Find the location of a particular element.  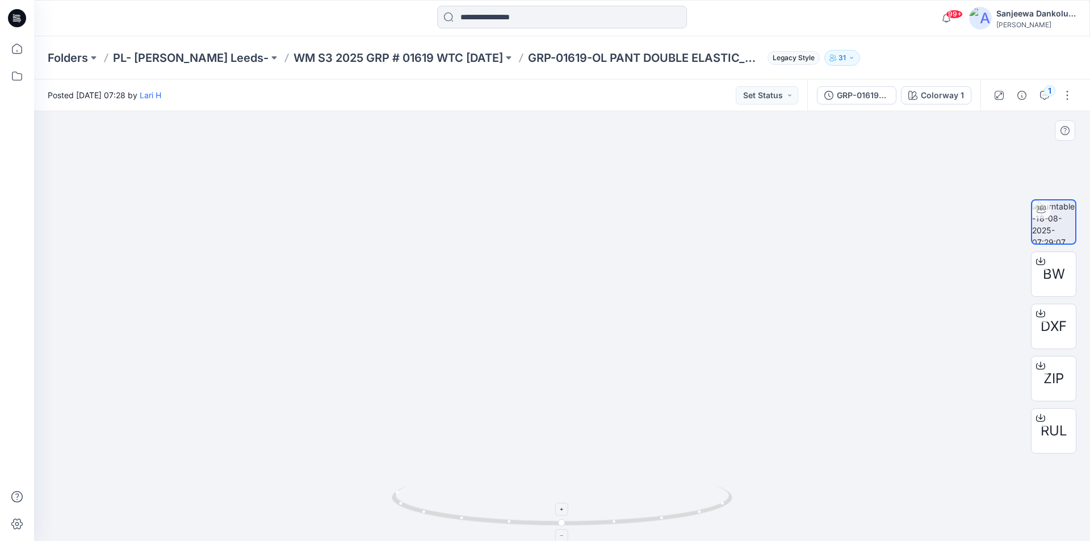

button: 1 is located at coordinates (1045, 95).